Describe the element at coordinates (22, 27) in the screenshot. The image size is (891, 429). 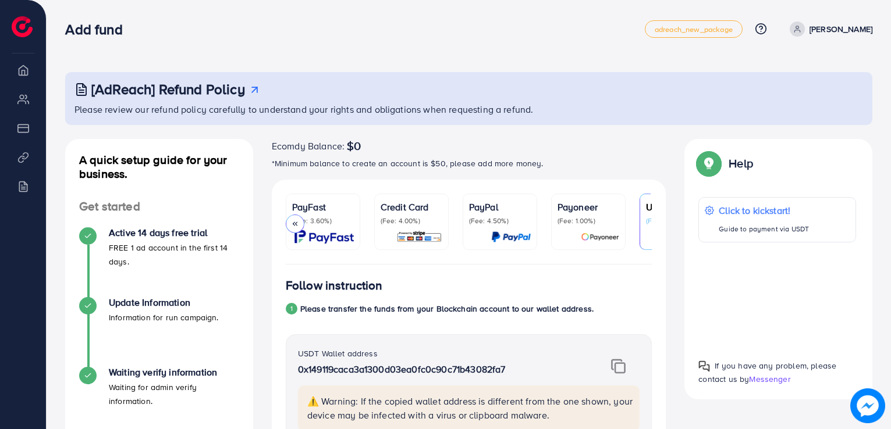
I see `a: logo` at that location.